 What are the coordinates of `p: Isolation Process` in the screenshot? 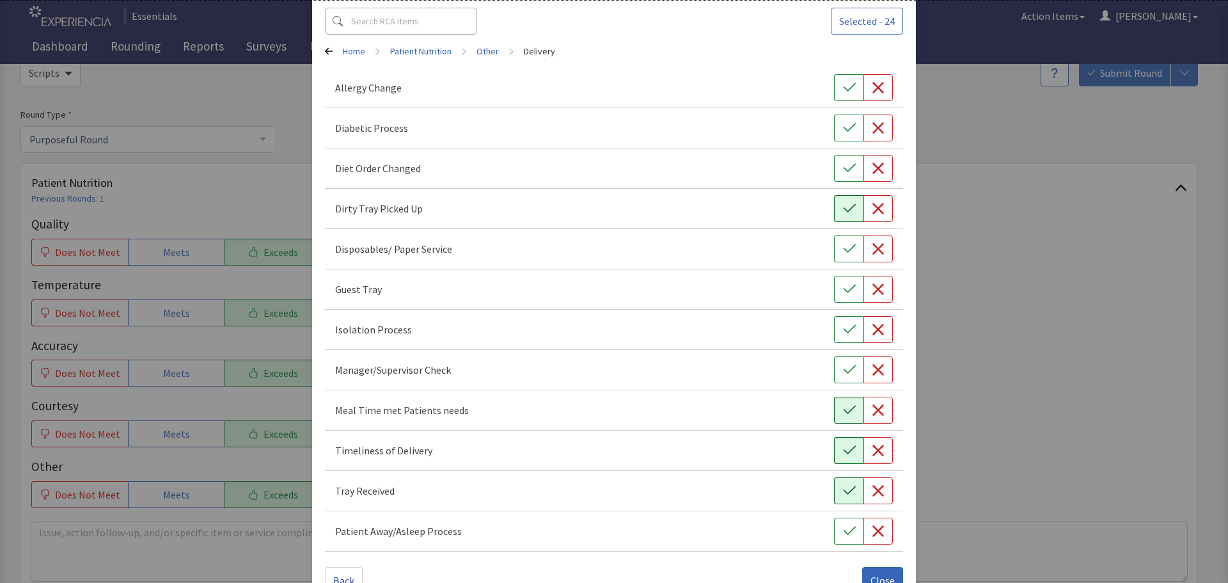 It's located at (374, 330).